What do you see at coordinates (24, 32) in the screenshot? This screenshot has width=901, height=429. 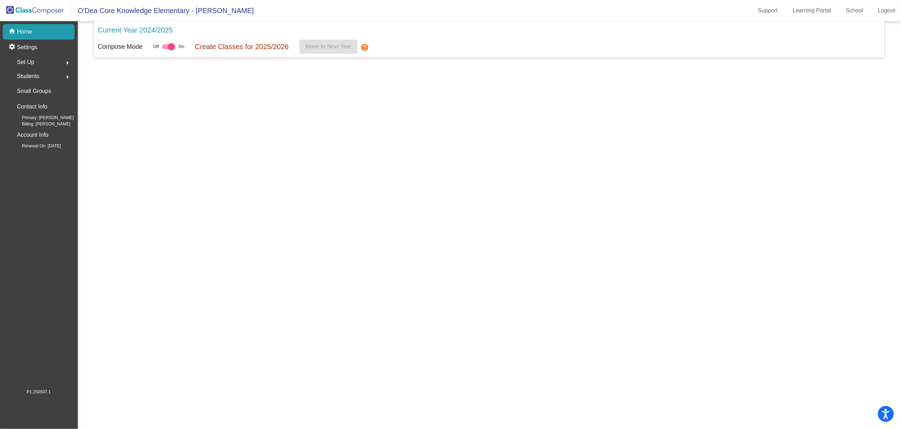 I see `p: Home` at bounding box center [24, 32].